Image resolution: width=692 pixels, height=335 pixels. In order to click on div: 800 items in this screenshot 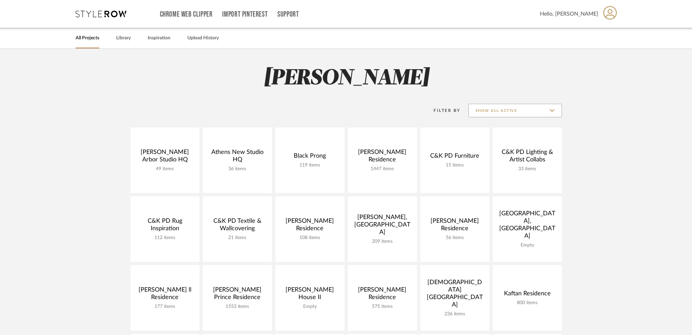, I will do `click(527, 303)`.